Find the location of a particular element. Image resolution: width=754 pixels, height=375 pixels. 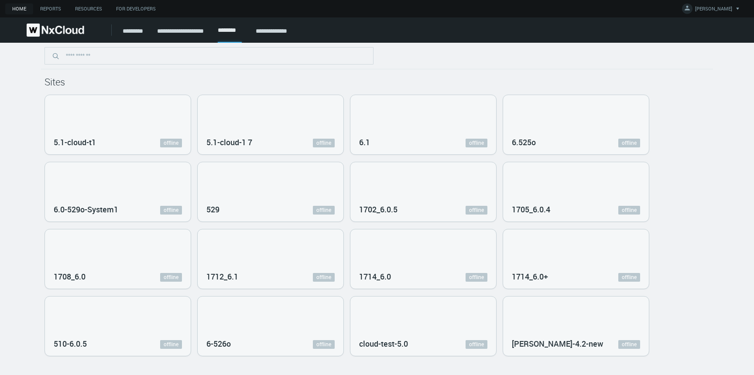

nx-search-highlight: 529 is located at coordinates (213, 209).